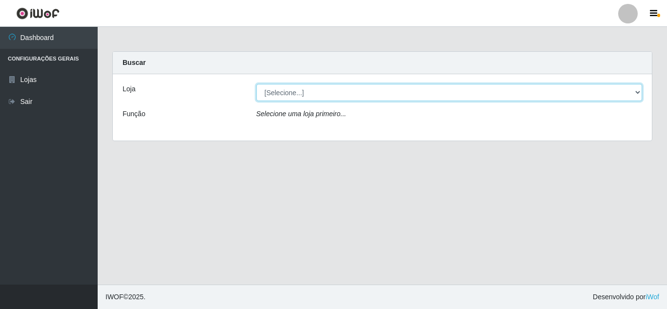 The width and height of the screenshot is (667, 309). I want to click on span: Desenvolvido por, so click(626, 297).